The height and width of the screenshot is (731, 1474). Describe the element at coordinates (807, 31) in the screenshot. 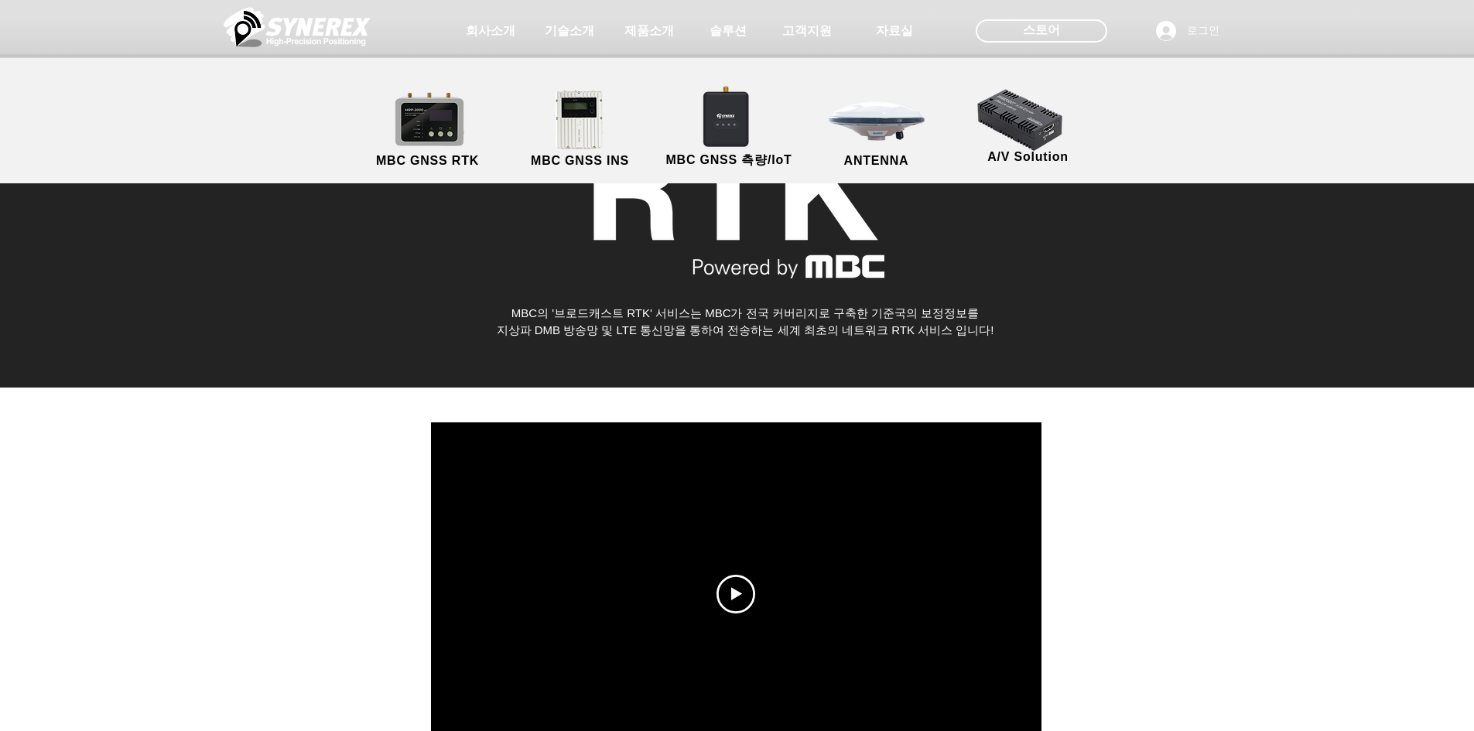

I see `a: 고객지원` at that location.